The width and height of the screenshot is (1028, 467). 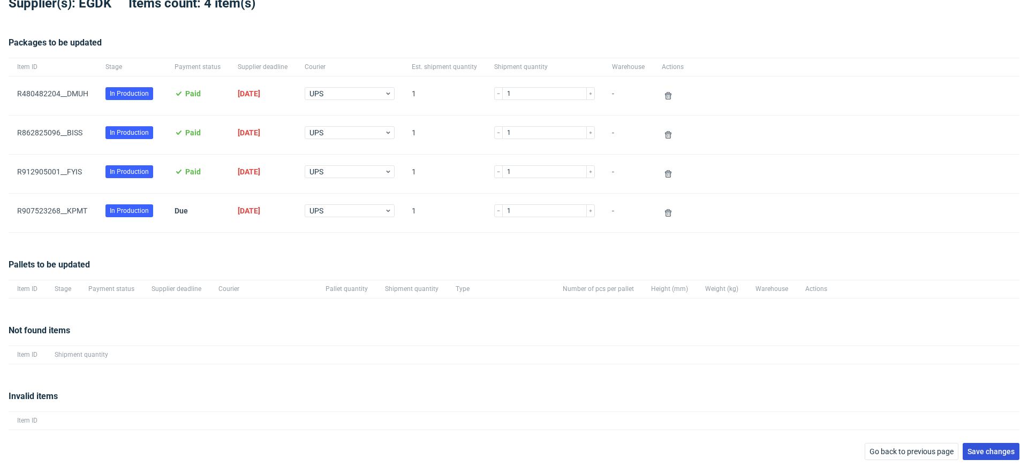 I want to click on span: Weight (kg), so click(x=722, y=289).